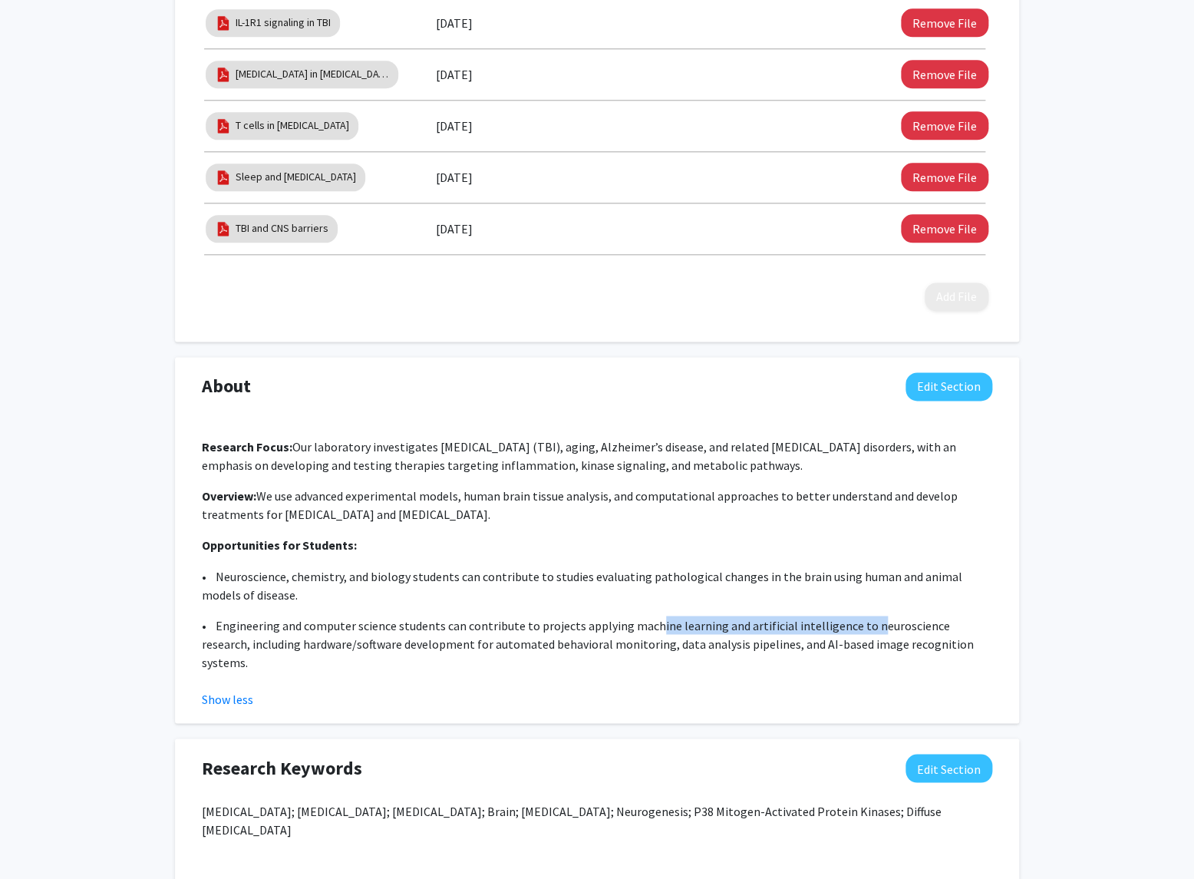  I want to click on p: • Neuroscience, chemistry, and biology students can contribute to studies evaluating pathological..., so click(597, 585).